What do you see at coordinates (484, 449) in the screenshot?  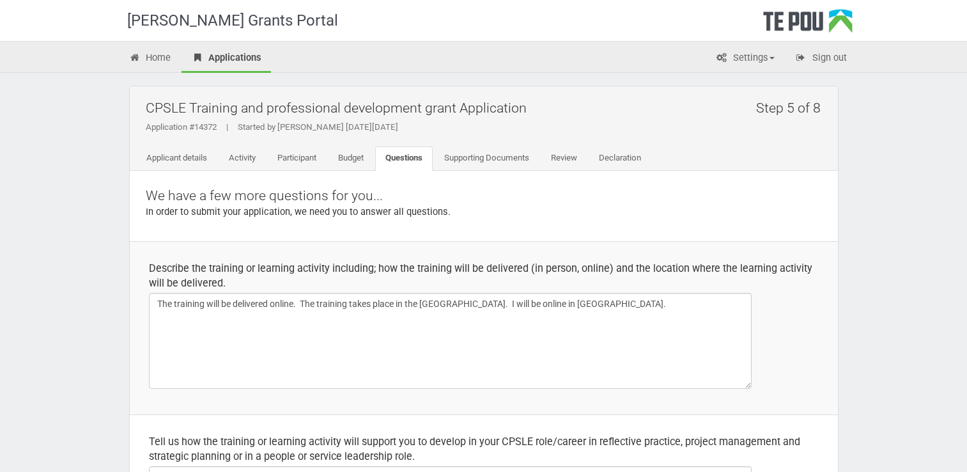 I see `div: Tell us how the training or learning activity will support you to develop in your CPSLE role/care...` at bounding box center [484, 449].